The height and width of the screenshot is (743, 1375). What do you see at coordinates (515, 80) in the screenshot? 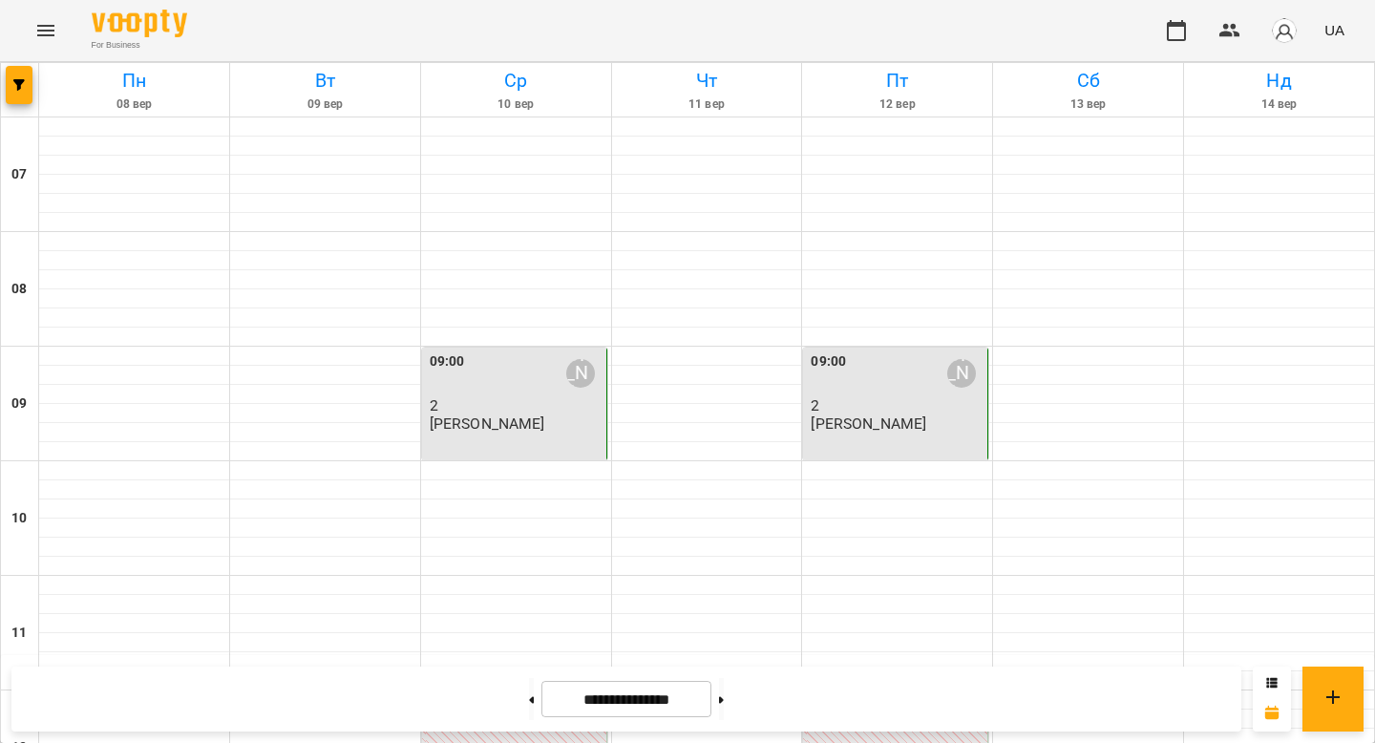
I see `h6: Ср` at bounding box center [515, 80].